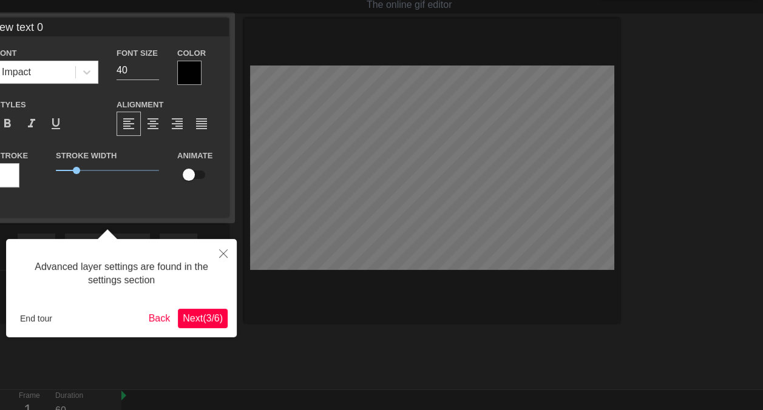 The width and height of the screenshot is (763, 410). What do you see at coordinates (223, 253) in the screenshot?
I see `button: Close` at bounding box center [223, 253].